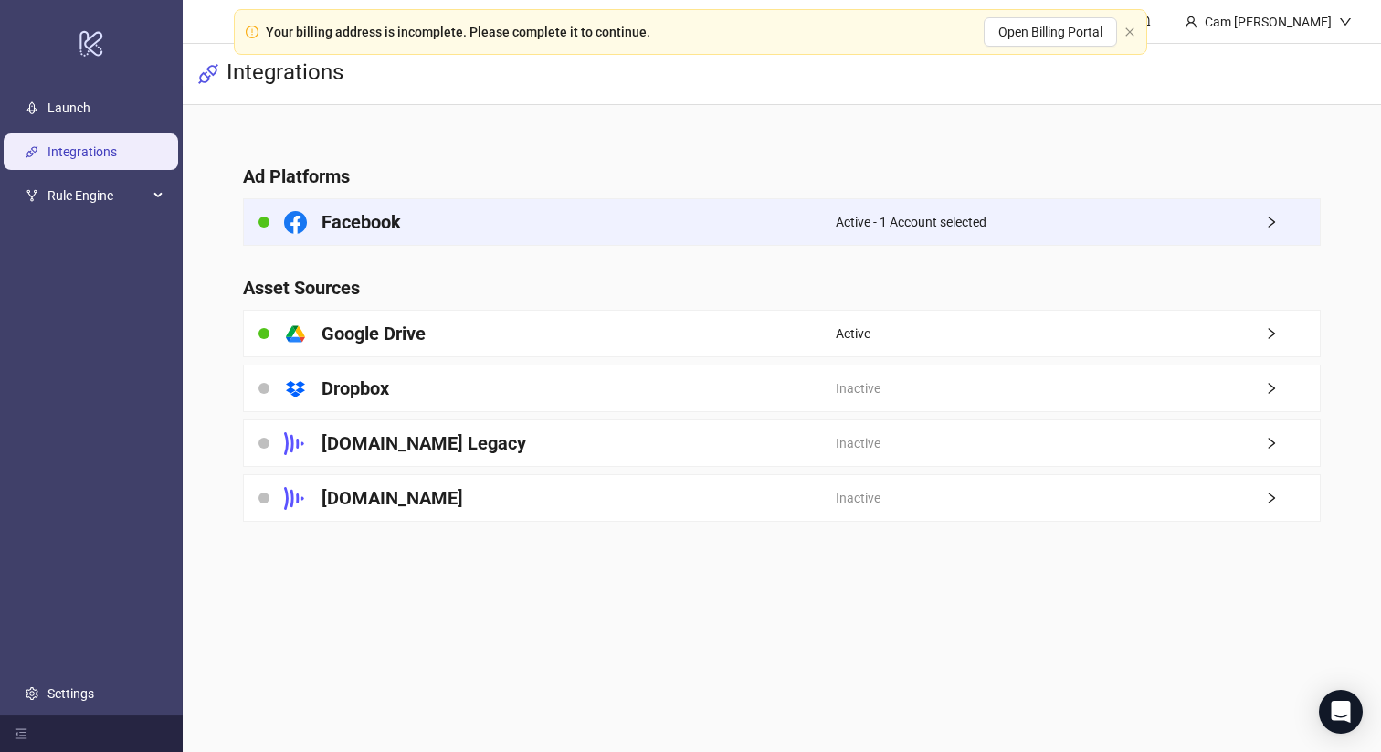  Describe the element at coordinates (21, 733) in the screenshot. I see `span: menu-fold` at that location.